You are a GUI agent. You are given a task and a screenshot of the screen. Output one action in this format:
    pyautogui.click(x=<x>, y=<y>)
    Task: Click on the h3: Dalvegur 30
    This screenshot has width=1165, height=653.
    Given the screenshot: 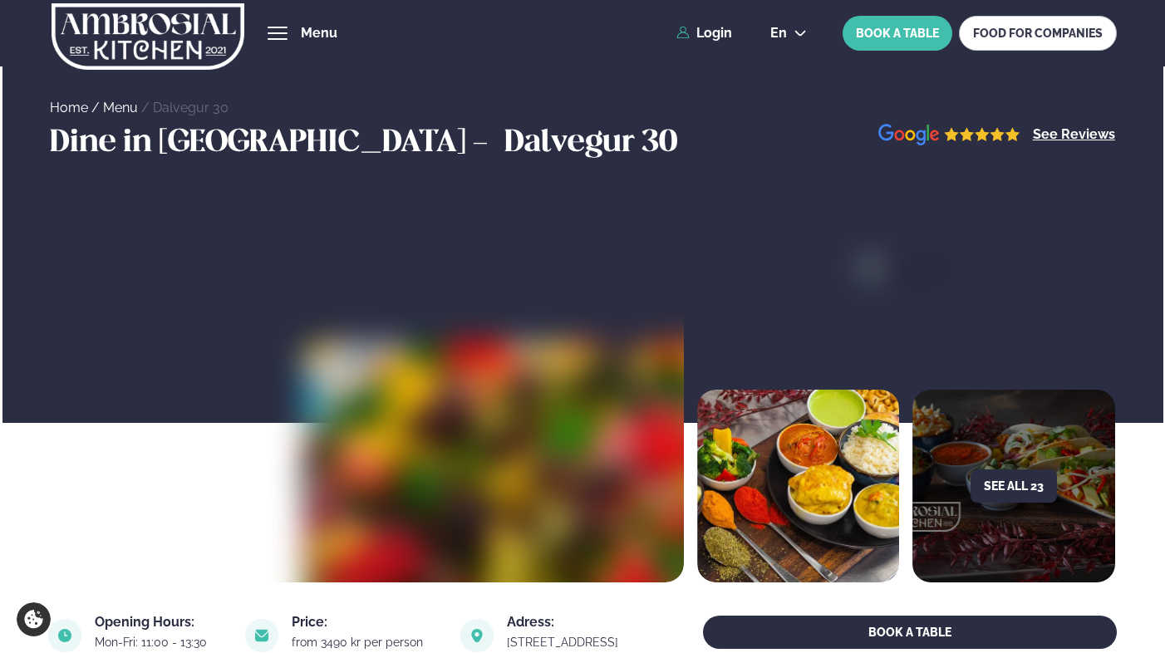 What is the action you would take?
    pyautogui.click(x=591, y=144)
    